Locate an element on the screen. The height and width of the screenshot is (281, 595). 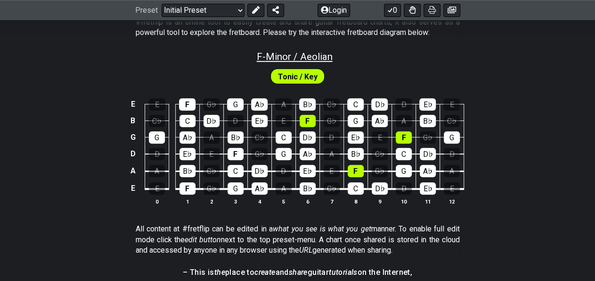
th: 8 is located at coordinates (355, 201).